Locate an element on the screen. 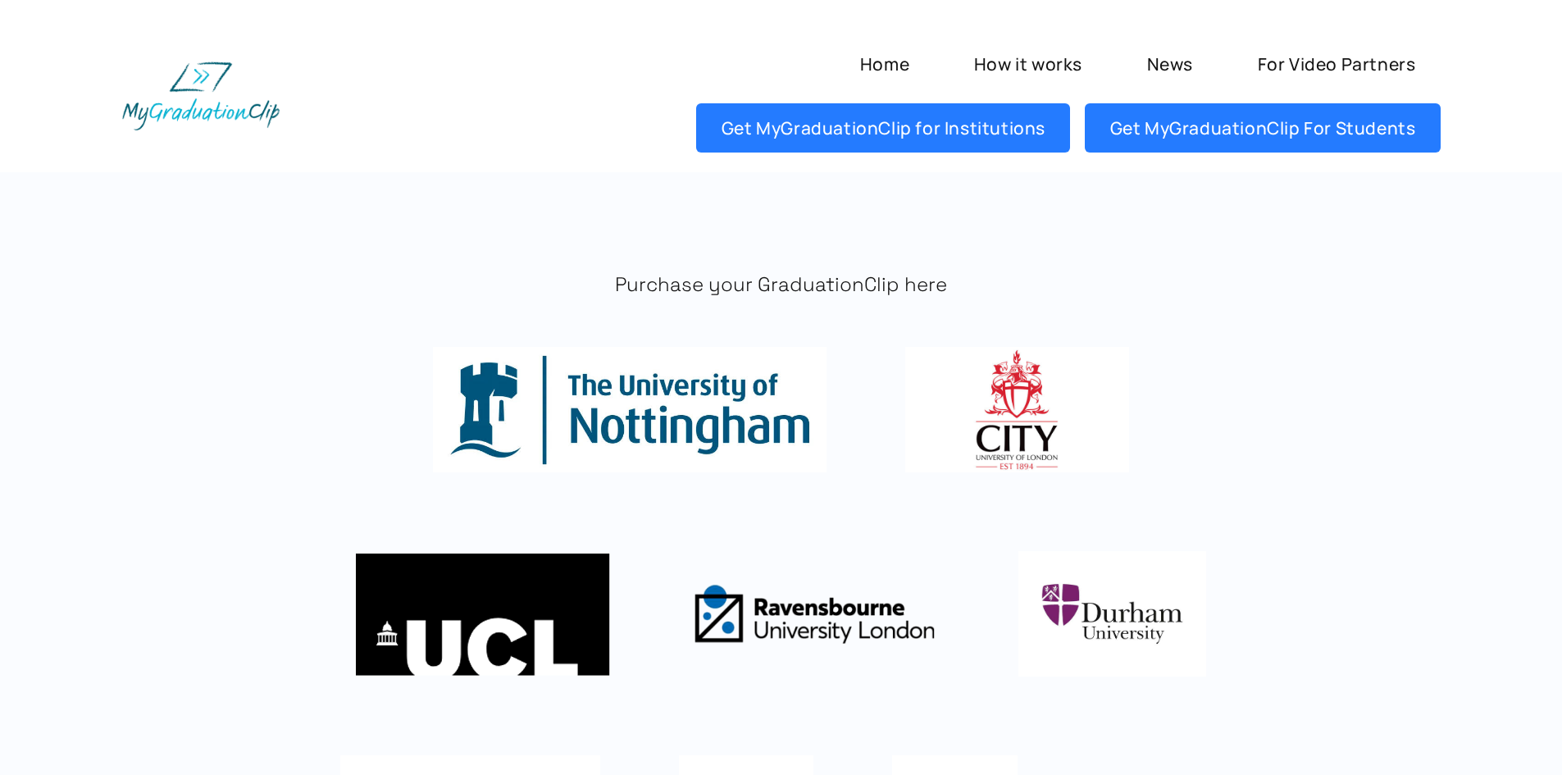 The width and height of the screenshot is (1562, 775). img: Nottingham is located at coordinates (630, 409).